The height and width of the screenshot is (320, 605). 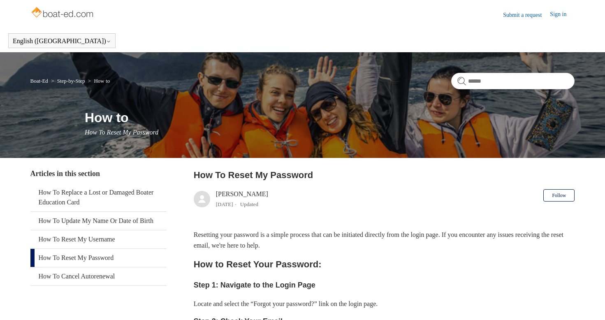 What do you see at coordinates (384, 240) in the screenshot?
I see `p: Resetting your password is a simple process that can be initiated directly from the login page. I...` at bounding box center [384, 240].